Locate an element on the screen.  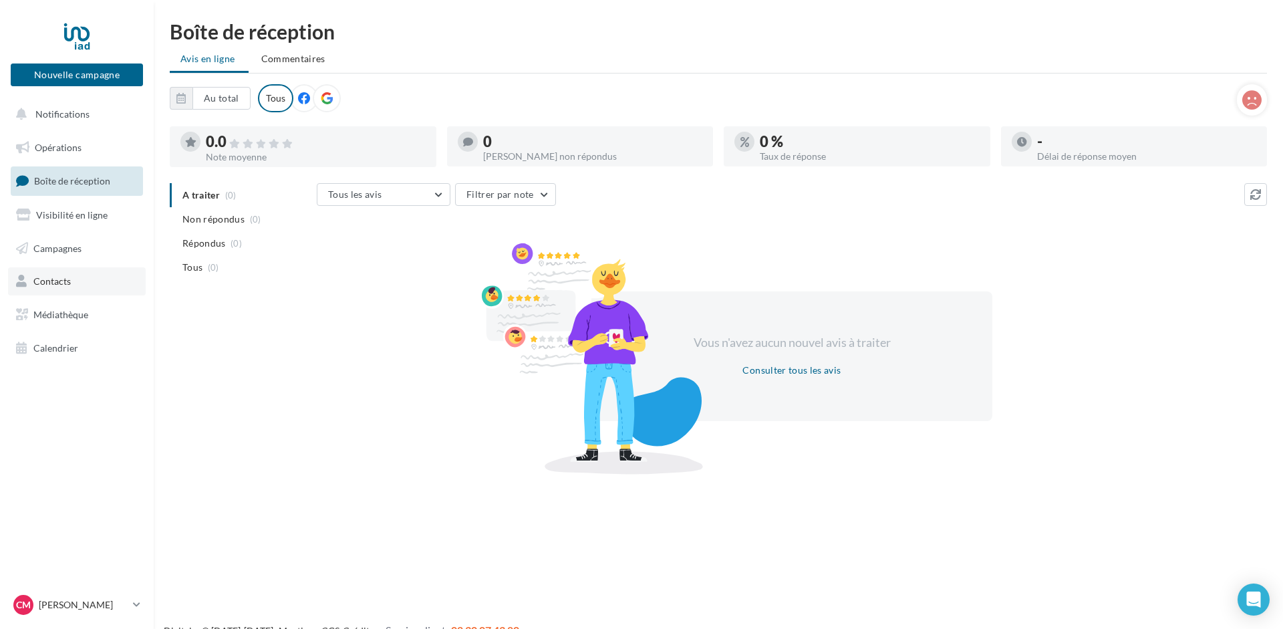
button: Tous les avis is located at coordinates (383, 194).